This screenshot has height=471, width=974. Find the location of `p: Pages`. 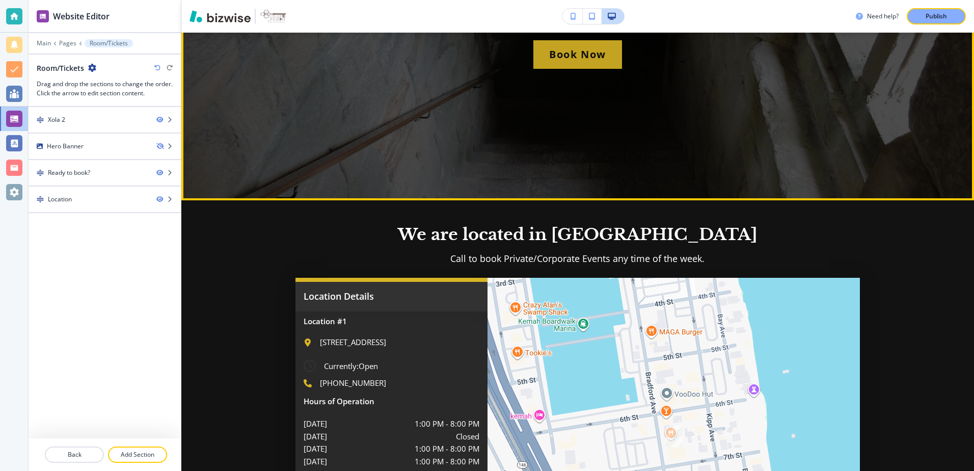

p: Pages is located at coordinates (68, 43).